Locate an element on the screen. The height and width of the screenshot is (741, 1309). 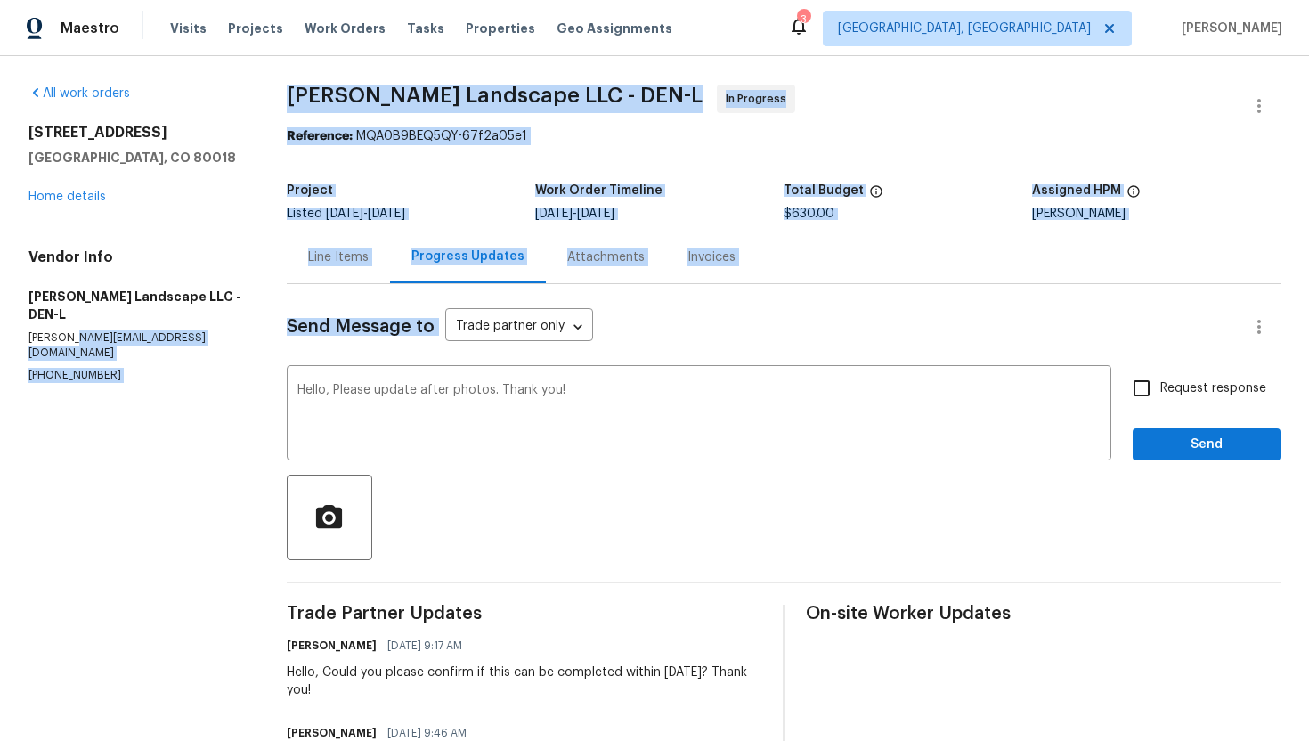
span: The total cost of line items that have been proposed by Opendoor. This sum includes line items th... is located at coordinates (876, 196).